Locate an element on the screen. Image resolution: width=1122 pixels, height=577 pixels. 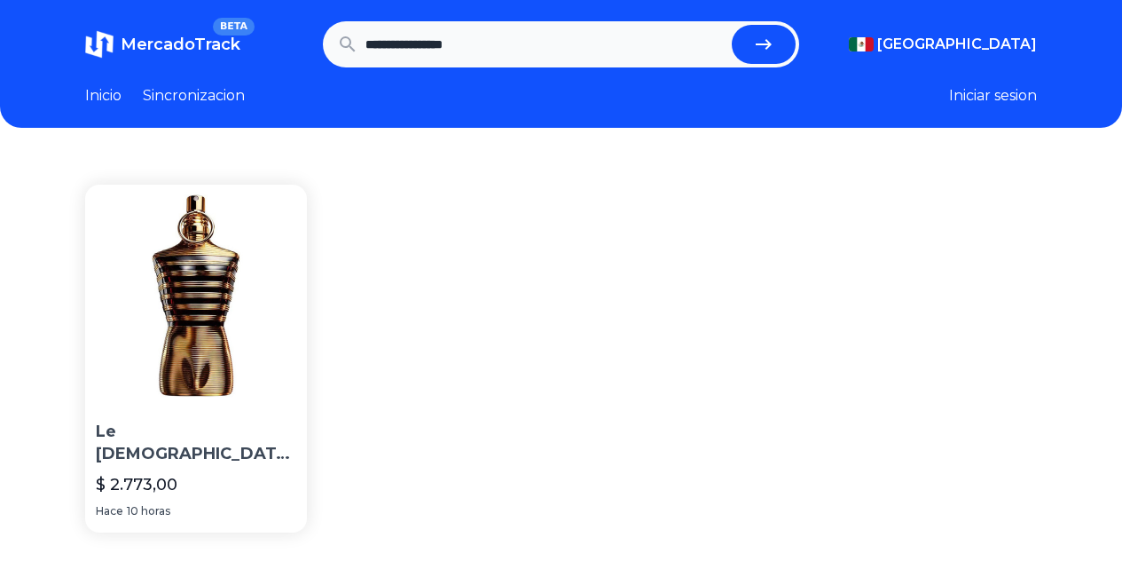
a: Sincronizacion is located at coordinates (193, 96).